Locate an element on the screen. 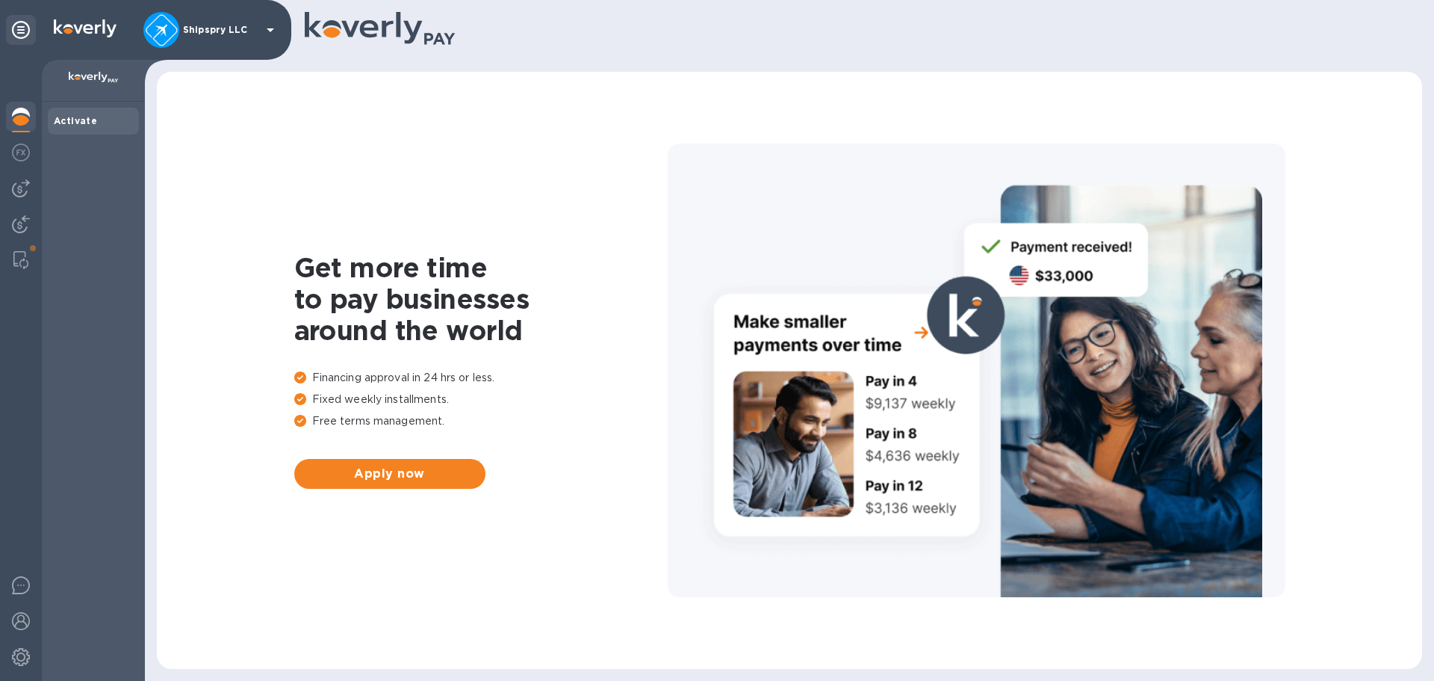 This screenshot has height=681, width=1434. p: Shipspry LLC is located at coordinates (220, 30).